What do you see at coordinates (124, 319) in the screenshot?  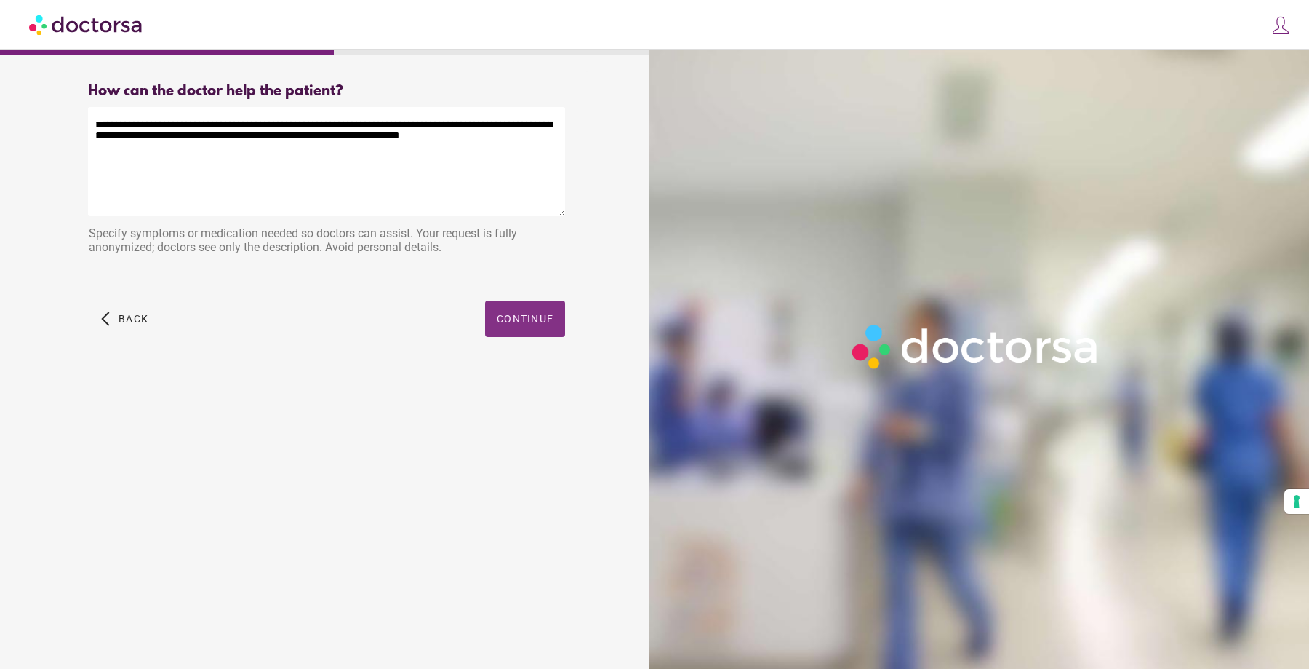 I see `button: arrow_back_ios Back` at bounding box center [124, 319].